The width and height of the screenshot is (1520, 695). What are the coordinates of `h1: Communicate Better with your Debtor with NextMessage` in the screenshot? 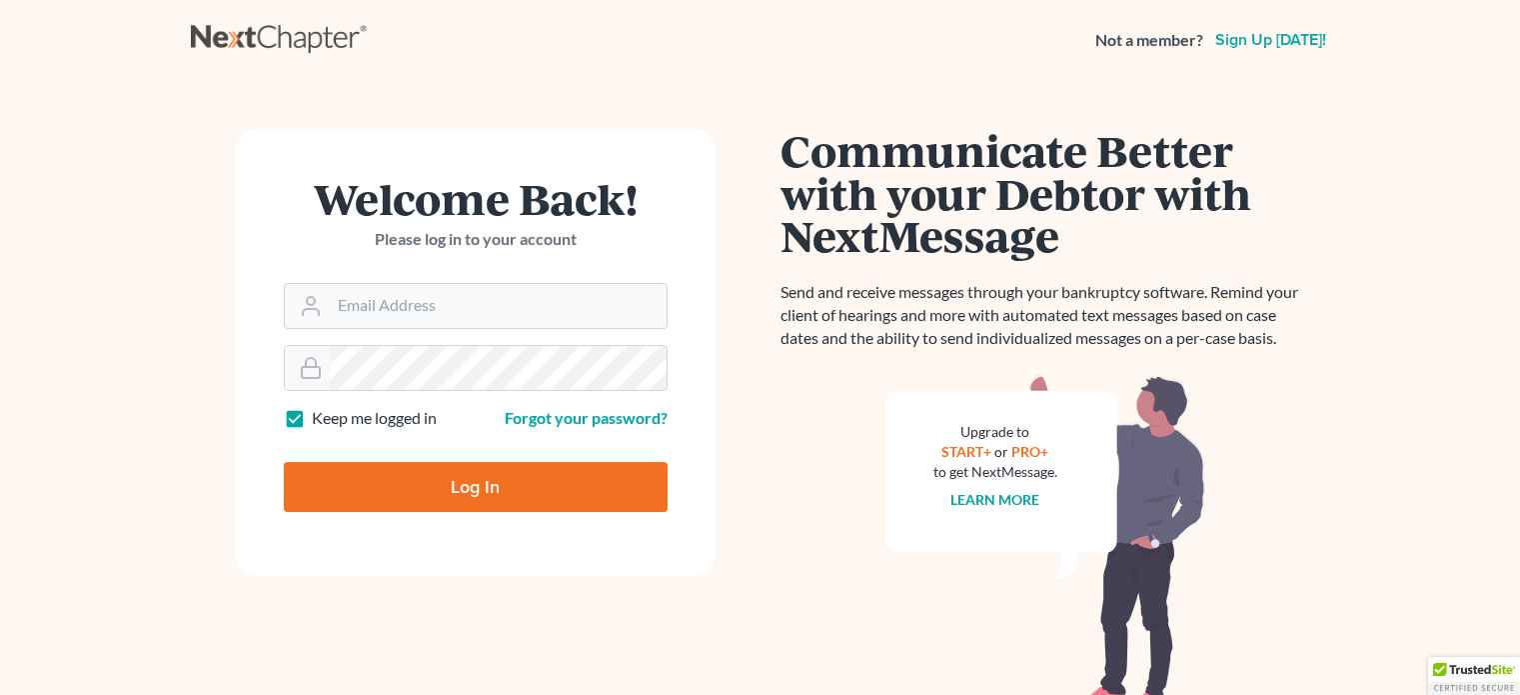 It's located at (1045, 193).